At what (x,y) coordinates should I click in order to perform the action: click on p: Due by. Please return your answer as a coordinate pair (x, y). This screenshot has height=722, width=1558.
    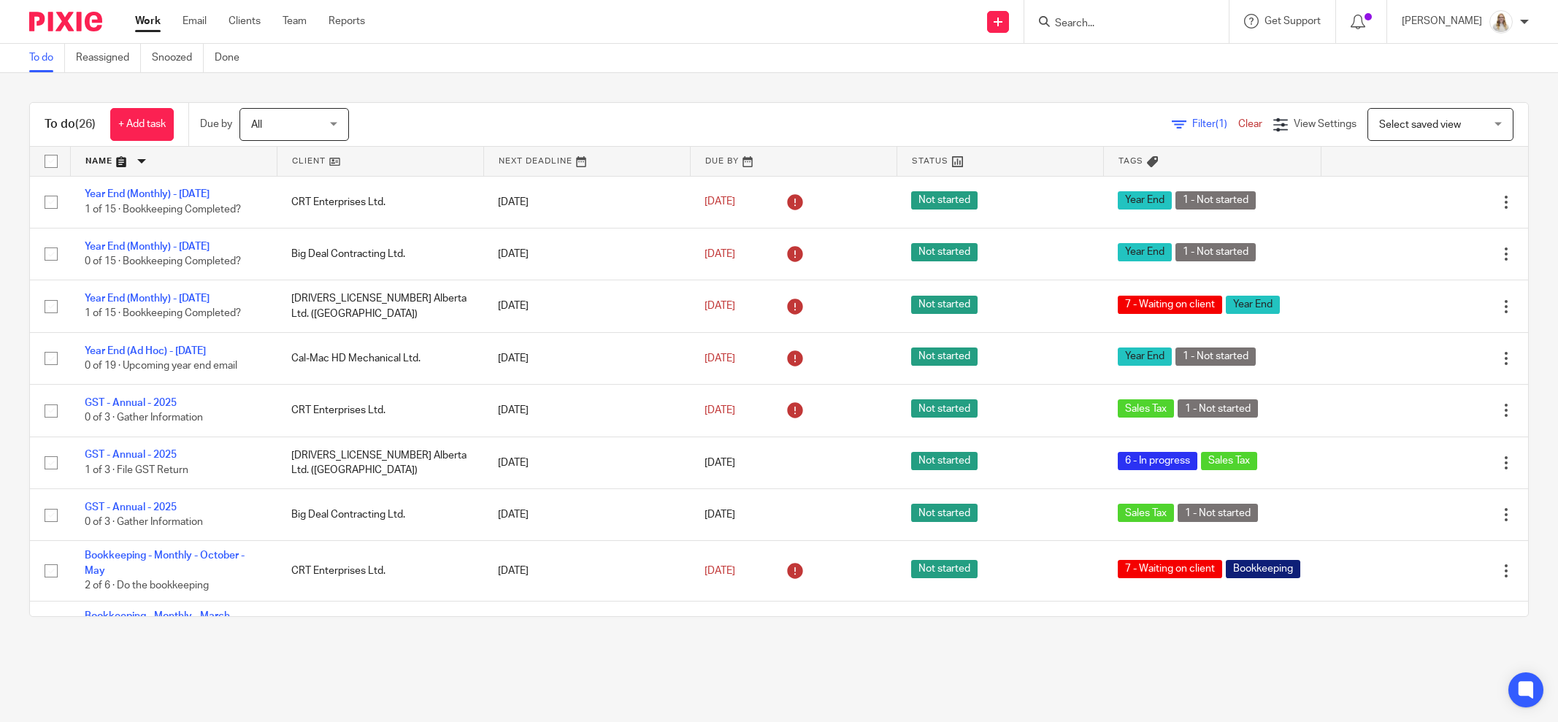
    Looking at the image, I should click on (216, 124).